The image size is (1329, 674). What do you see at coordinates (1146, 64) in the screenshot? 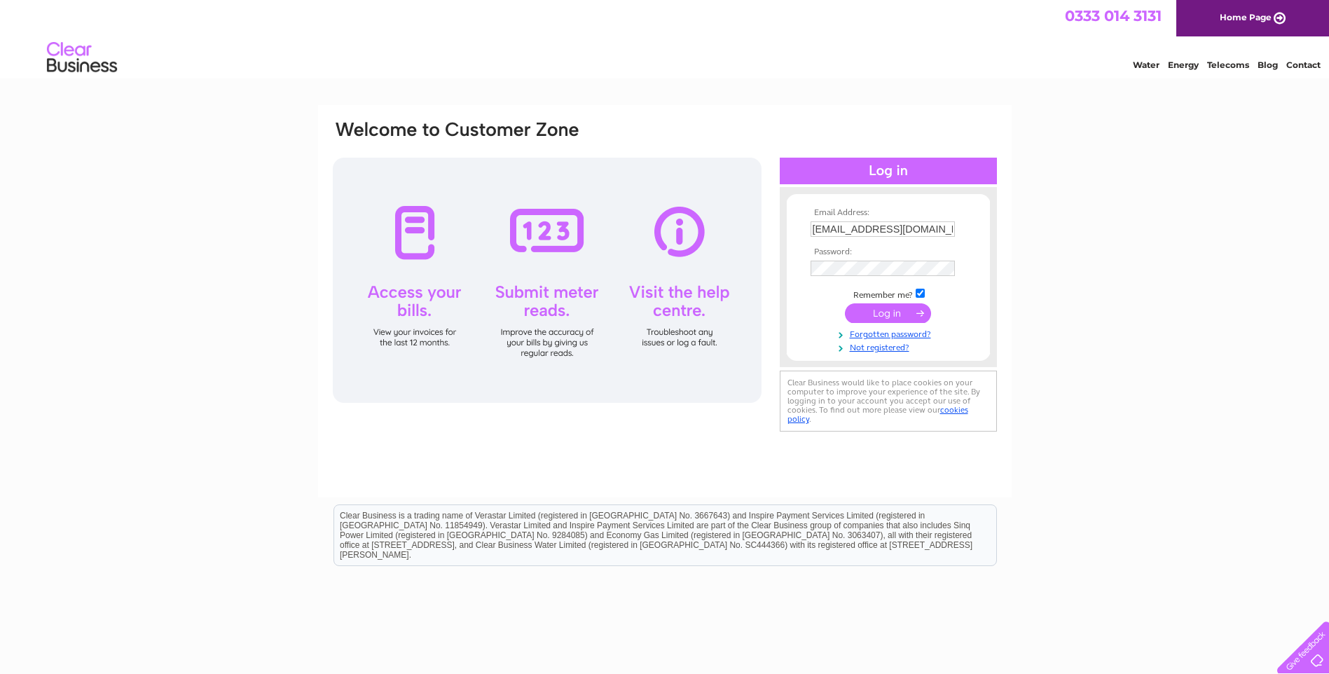
I see `a: Water` at bounding box center [1146, 64].